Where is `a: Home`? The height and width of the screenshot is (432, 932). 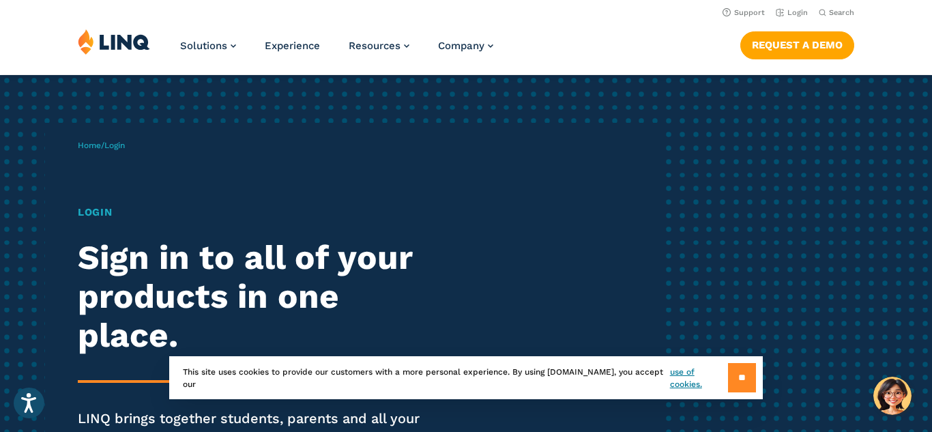 a: Home is located at coordinates (89, 145).